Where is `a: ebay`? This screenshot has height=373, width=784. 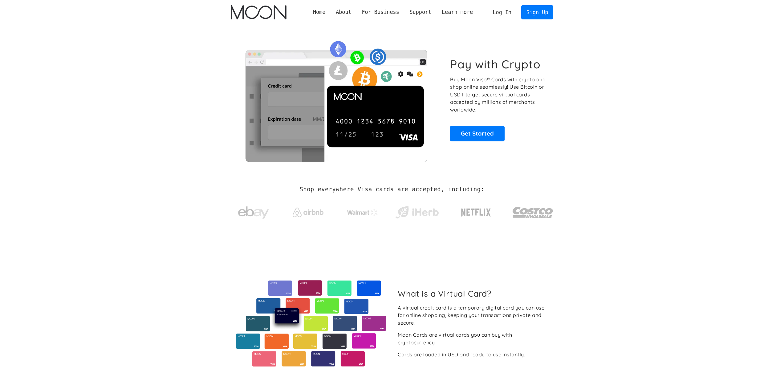 a: ebay is located at coordinates (254, 211).